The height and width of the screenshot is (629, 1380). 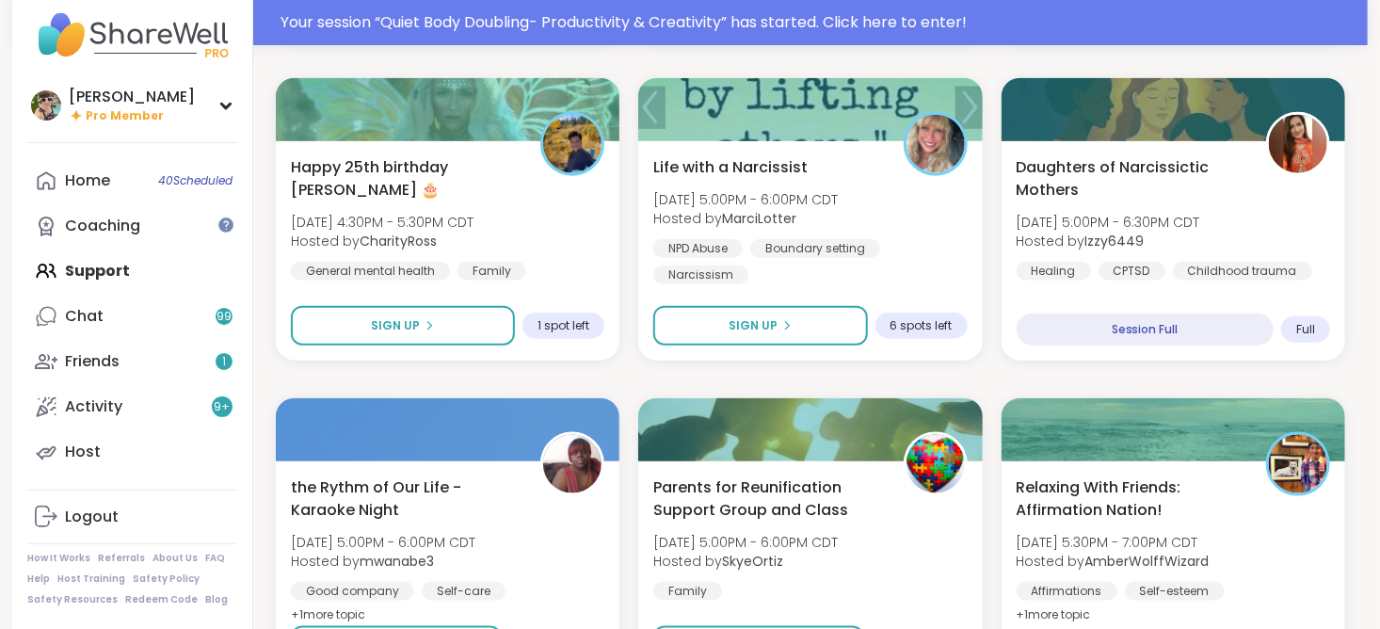 What do you see at coordinates (195, 181) in the screenshot?
I see `span: 40 Scheduled` at bounding box center [195, 181].